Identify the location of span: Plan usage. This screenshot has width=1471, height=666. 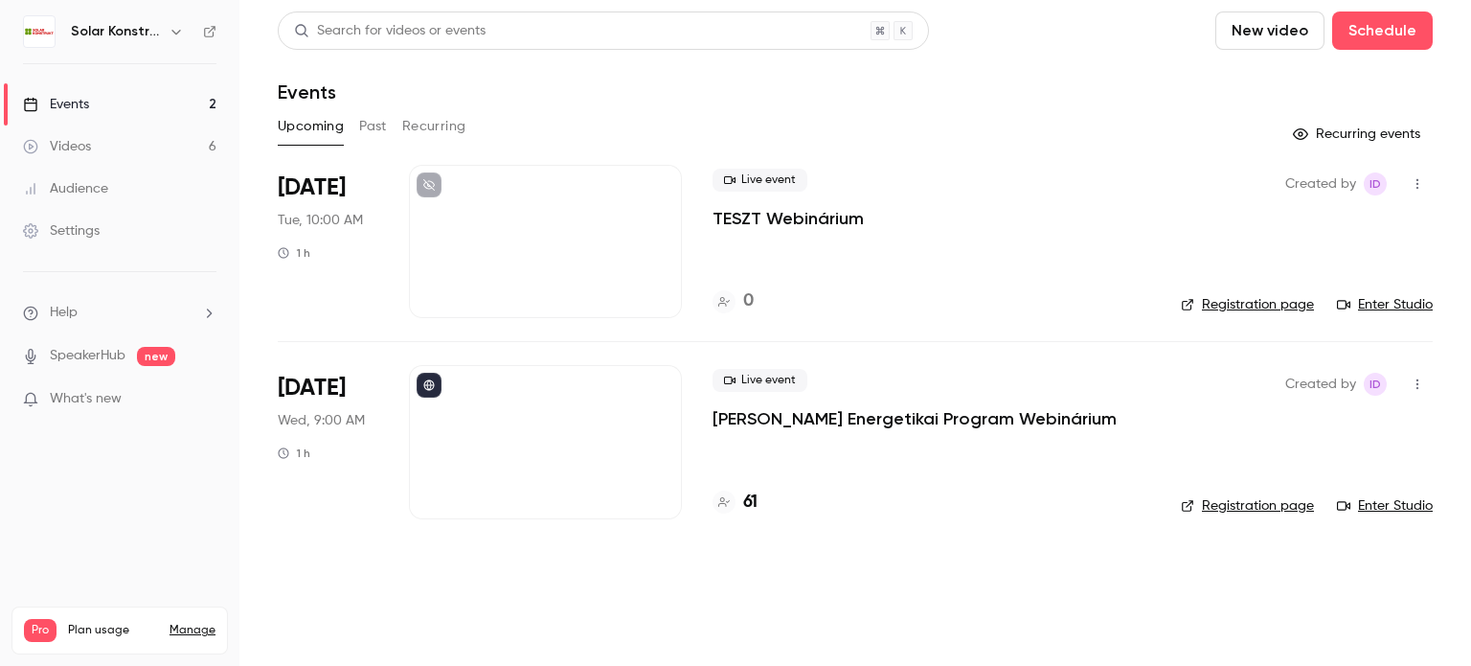
(113, 630).